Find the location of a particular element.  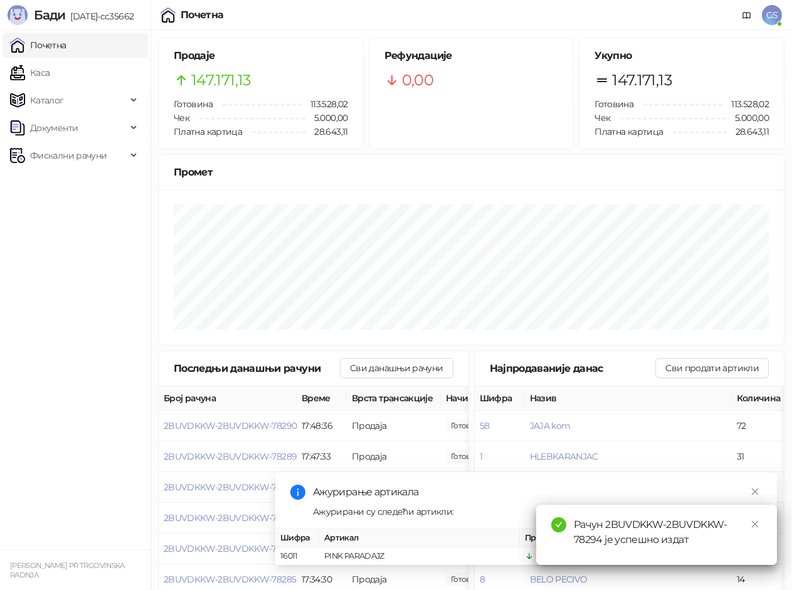

button: Сви продати артикли is located at coordinates (712, 368).